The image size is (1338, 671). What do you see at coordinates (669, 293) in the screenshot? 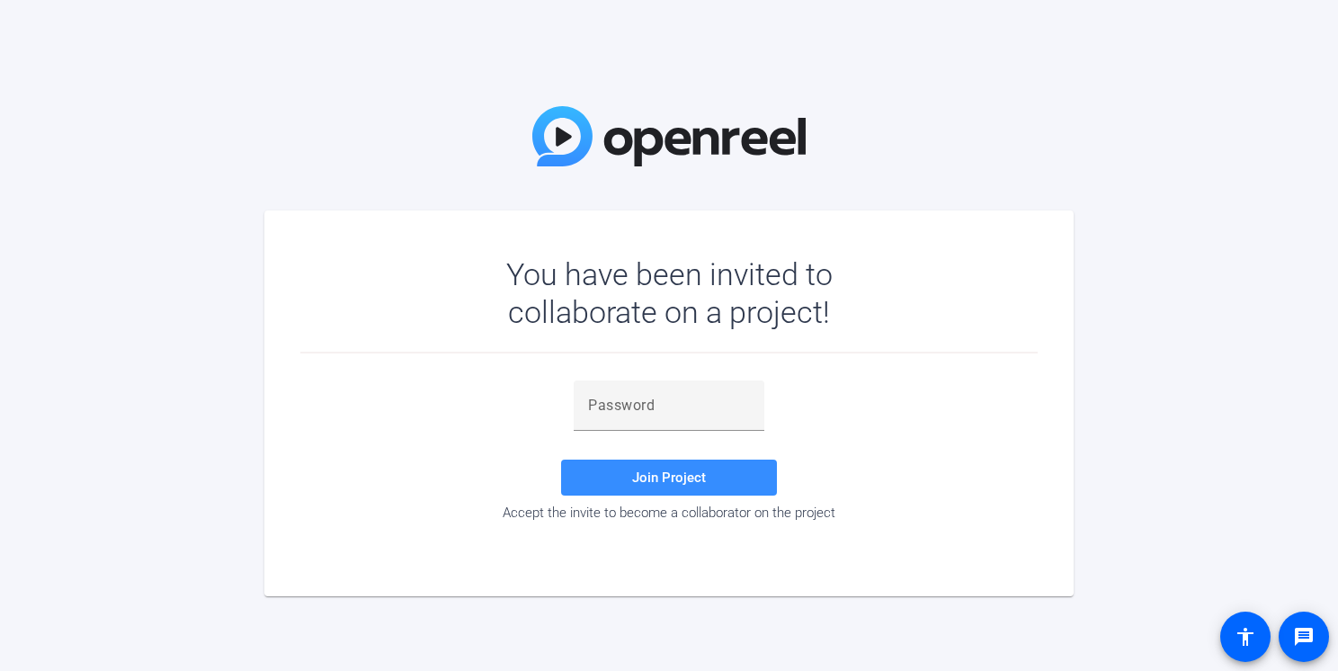
I see `div: You have been invited to collaborate on a project!` at bounding box center [669, 293].